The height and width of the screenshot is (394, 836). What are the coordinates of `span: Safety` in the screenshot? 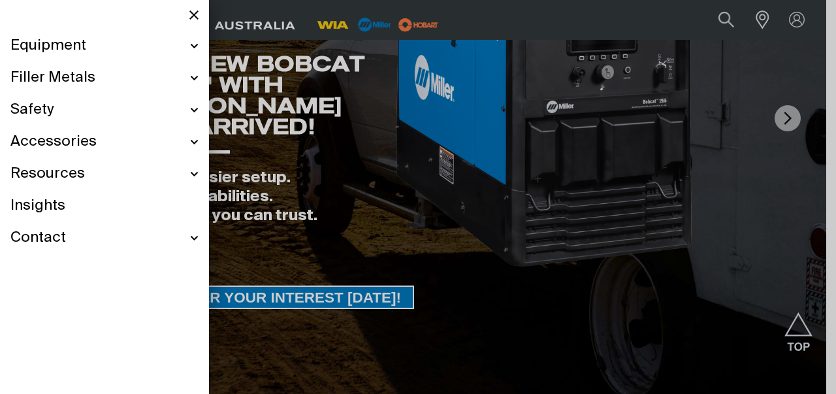 It's located at (32, 110).